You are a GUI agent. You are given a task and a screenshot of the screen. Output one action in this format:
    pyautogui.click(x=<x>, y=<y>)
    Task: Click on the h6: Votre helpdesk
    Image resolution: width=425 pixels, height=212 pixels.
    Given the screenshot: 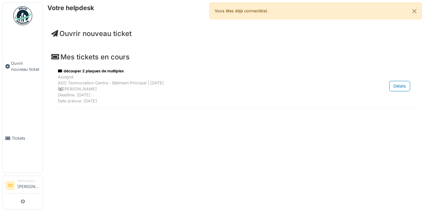 What is the action you would take?
    pyautogui.click(x=71, y=8)
    